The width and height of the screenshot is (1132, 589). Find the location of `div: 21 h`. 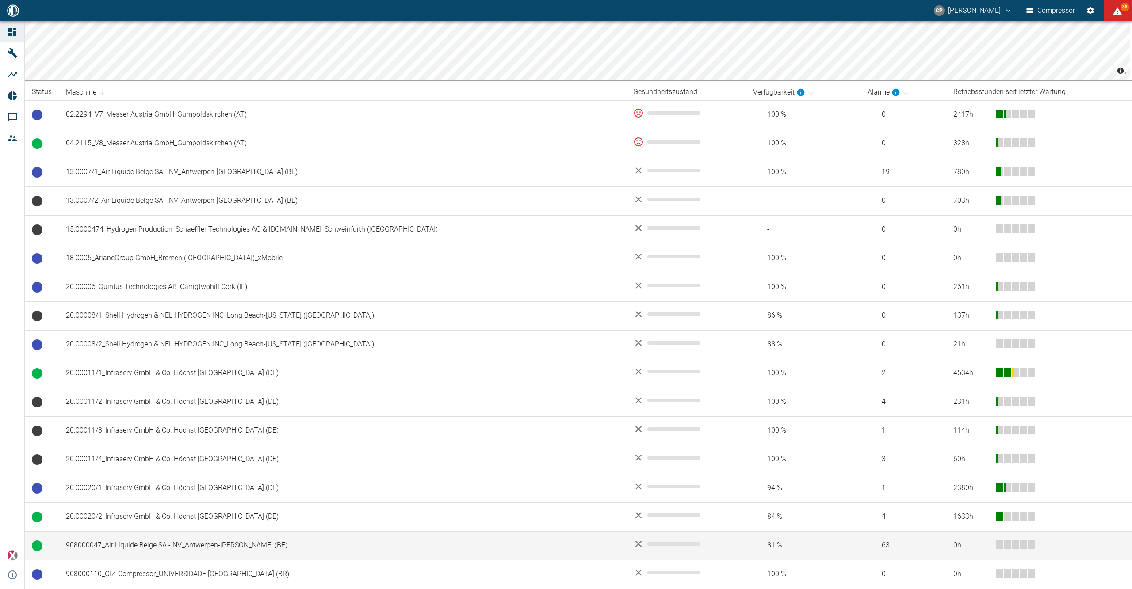

div: 21 h is located at coordinates (971, 344).